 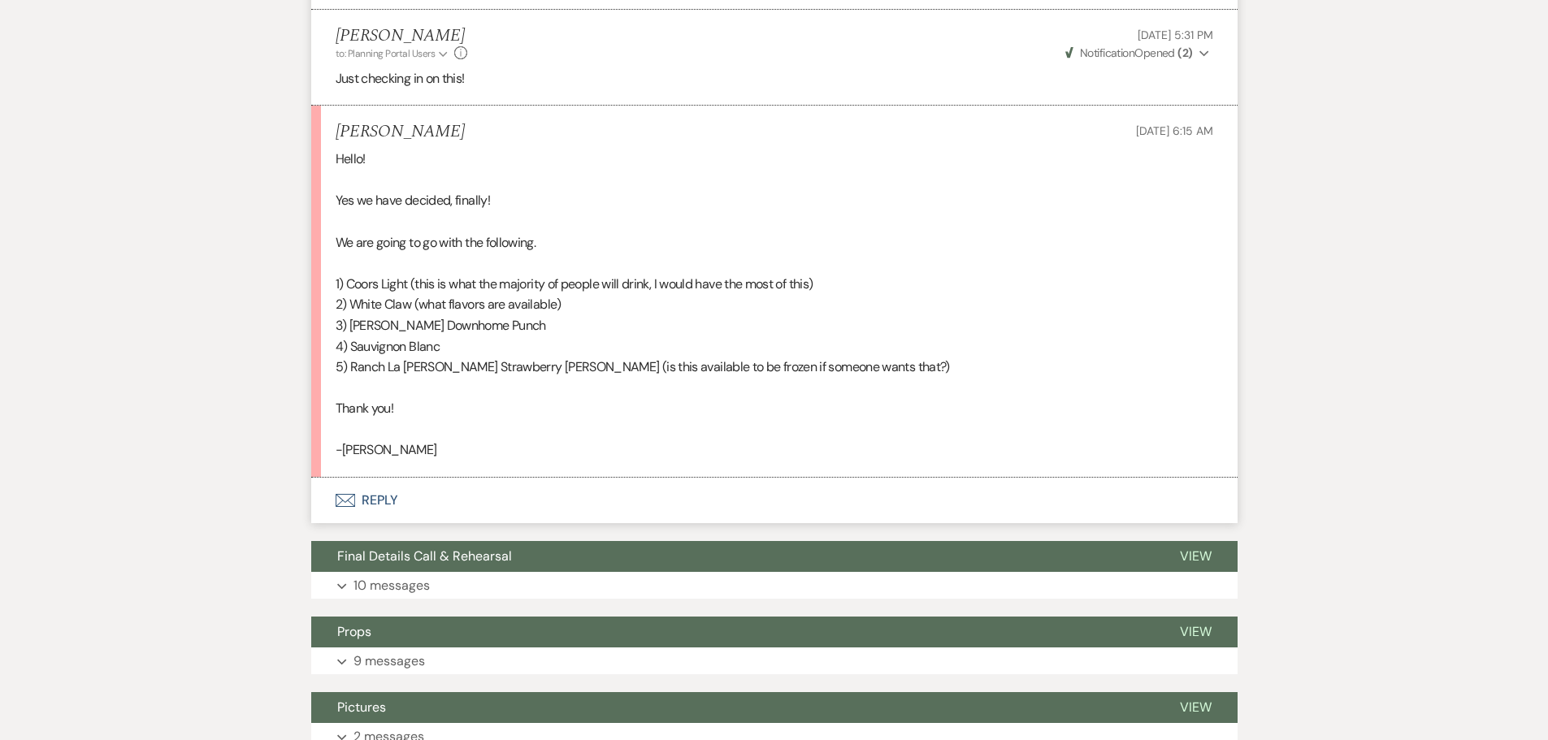 What do you see at coordinates (774, 243) in the screenshot?
I see `p: We are going to go with the following.` at bounding box center [774, 243].